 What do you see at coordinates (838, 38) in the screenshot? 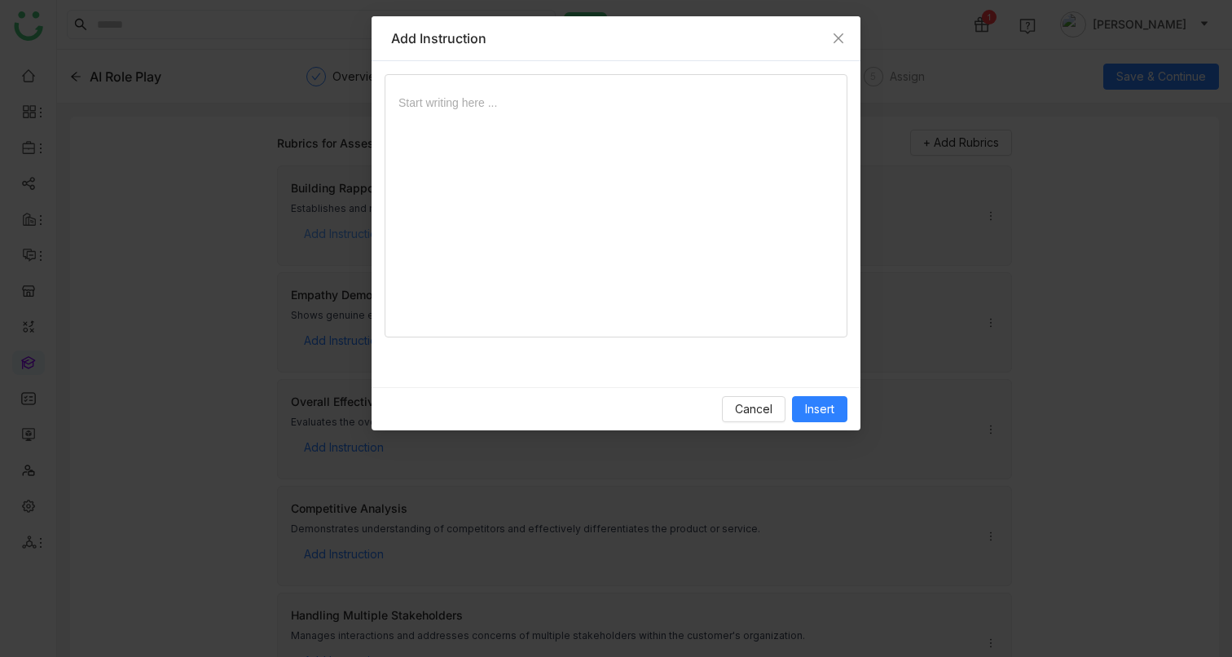
I see `button: Close` at bounding box center [838, 38].